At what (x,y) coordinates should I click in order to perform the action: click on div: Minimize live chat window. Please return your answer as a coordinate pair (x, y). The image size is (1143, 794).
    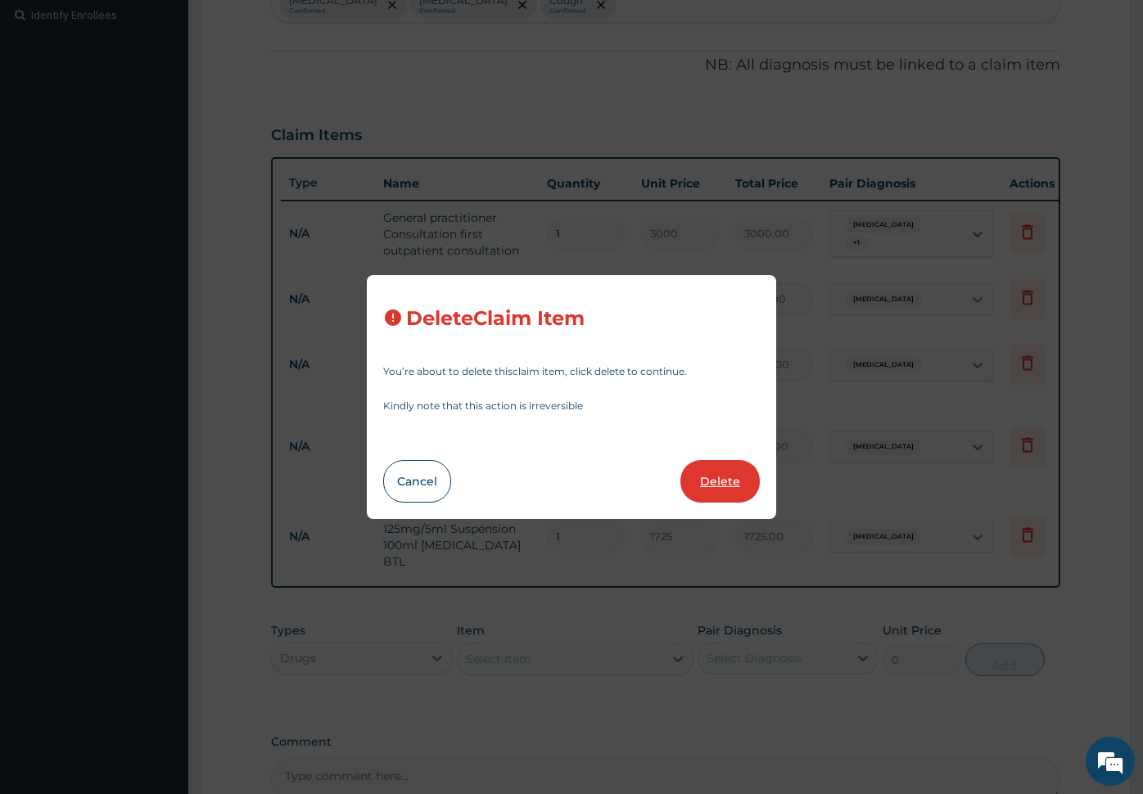
    Looking at the image, I should click on (288, 28).